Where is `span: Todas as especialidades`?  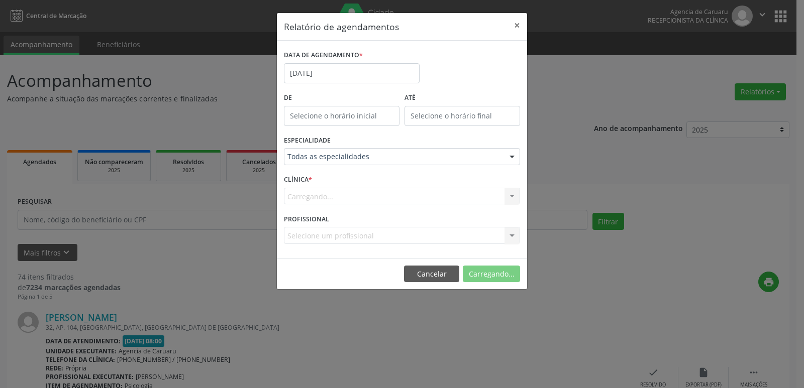 span: Todas as especialidades is located at coordinates (393, 157).